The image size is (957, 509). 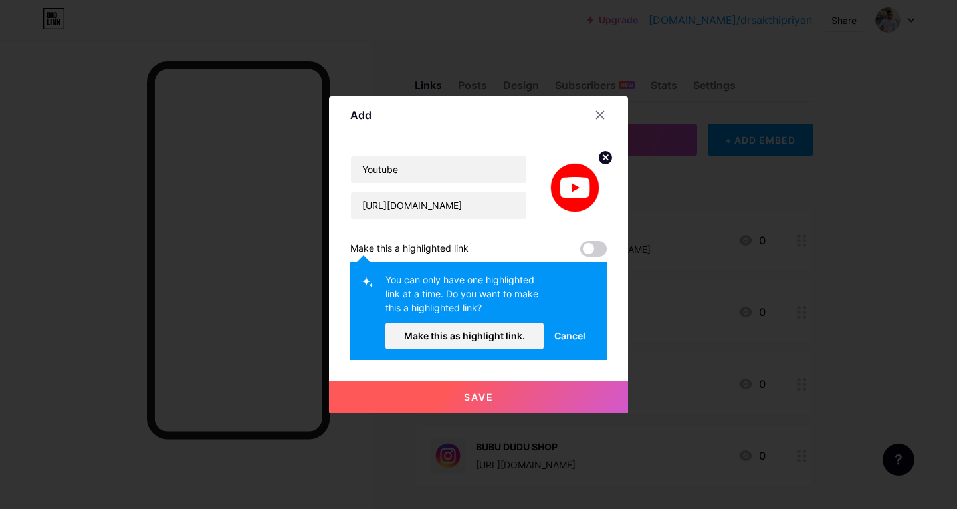 I want to click on button: Save, so click(x=479, y=397).